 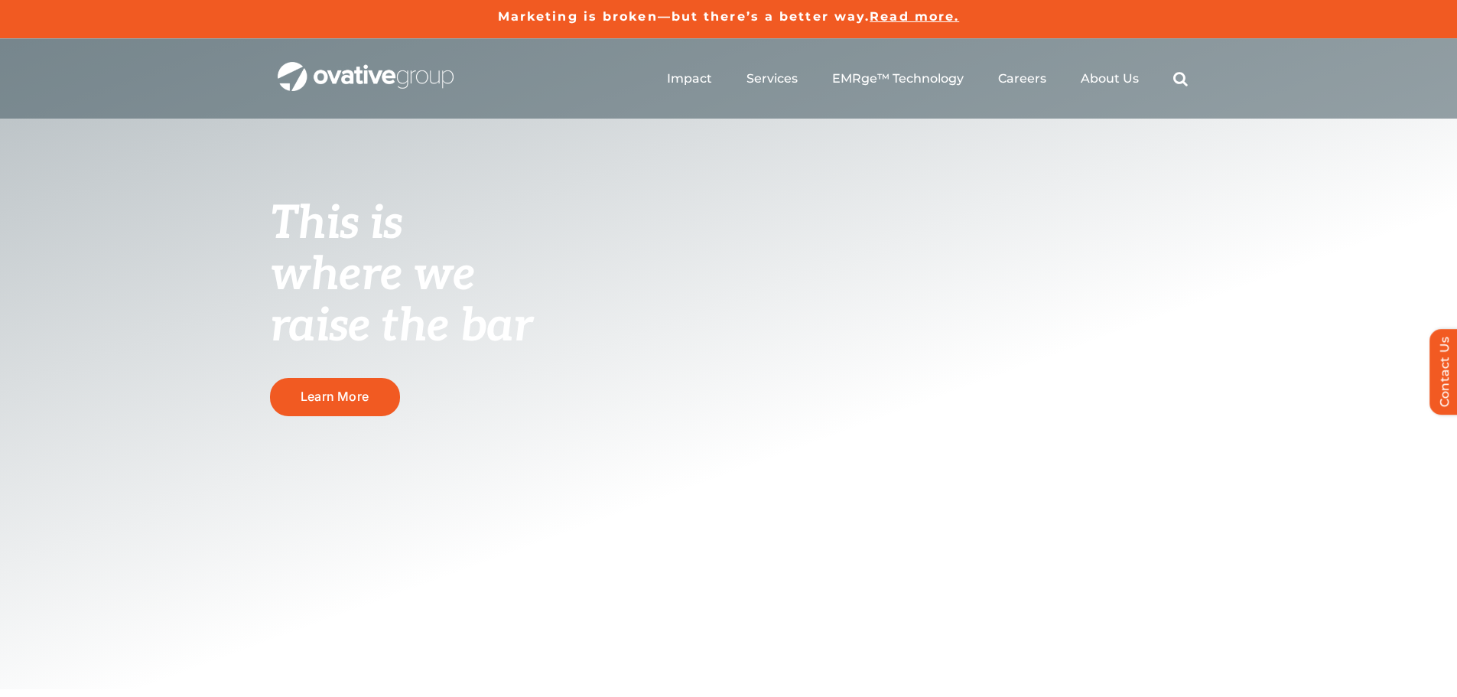 I want to click on span: Read more., so click(x=914, y=16).